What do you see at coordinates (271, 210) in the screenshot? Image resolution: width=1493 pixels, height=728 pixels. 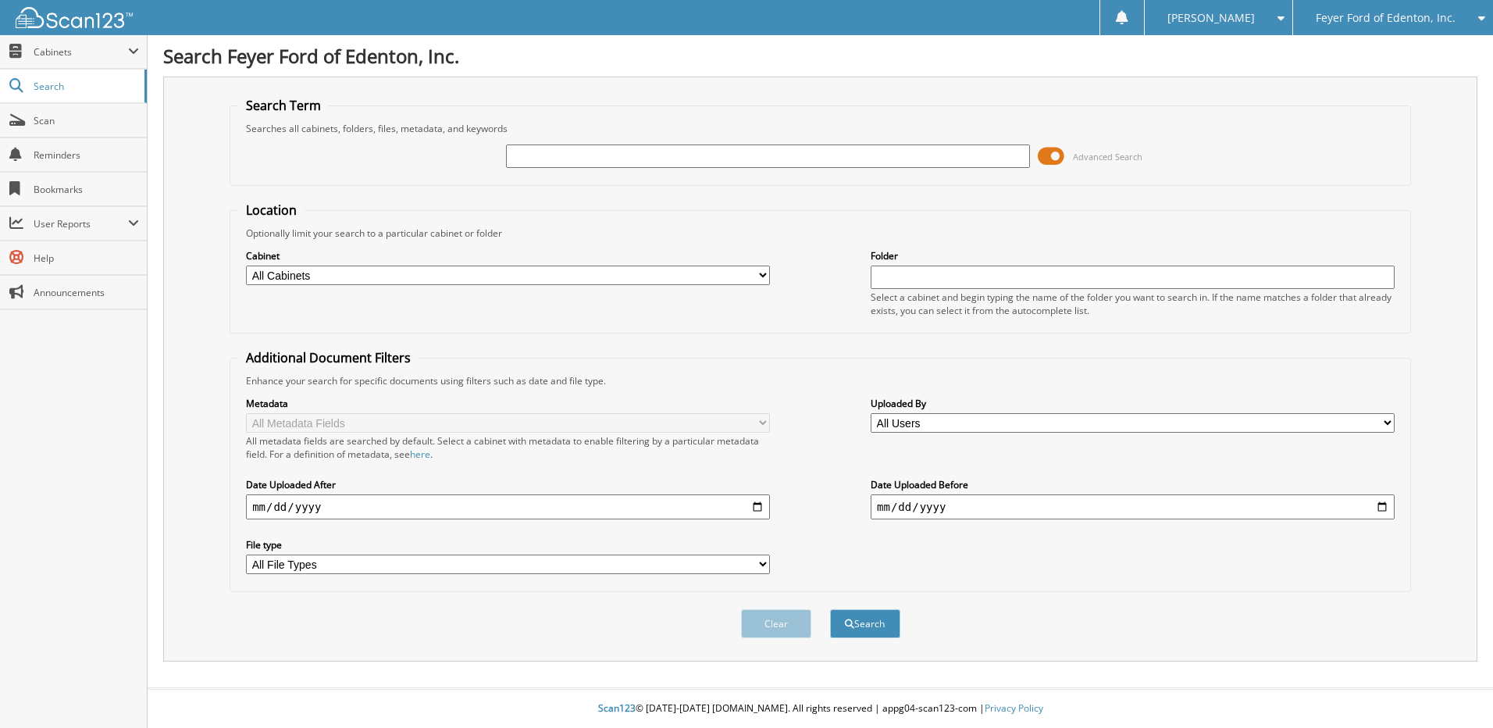 I see `legend: Location` at bounding box center [271, 210].